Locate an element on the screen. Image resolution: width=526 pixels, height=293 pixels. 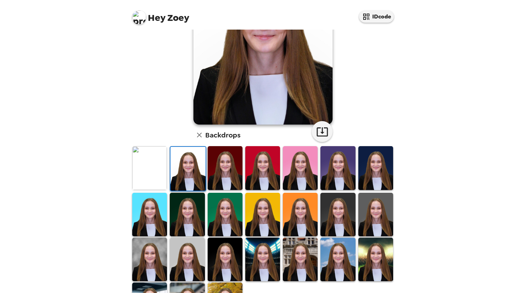
span: Zoey is located at coordinates (161, 15).